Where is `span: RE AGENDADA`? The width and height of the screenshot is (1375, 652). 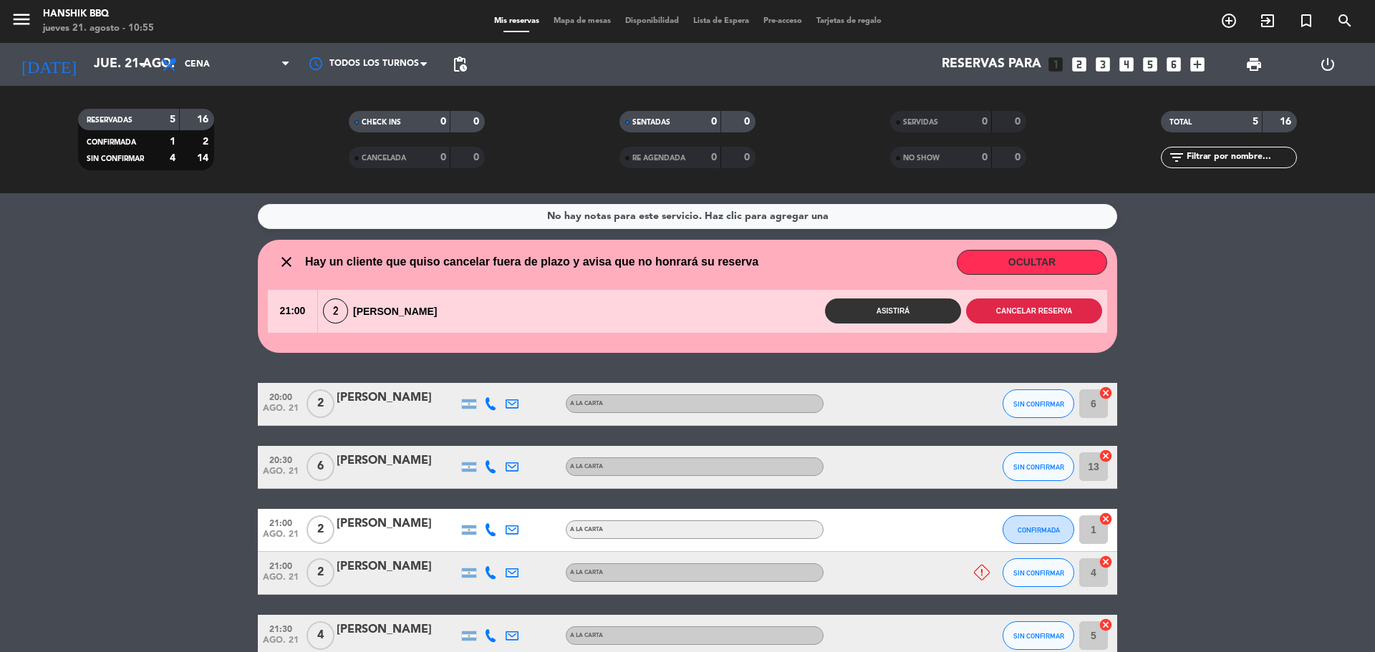 span: RE AGENDADA is located at coordinates (659, 158).